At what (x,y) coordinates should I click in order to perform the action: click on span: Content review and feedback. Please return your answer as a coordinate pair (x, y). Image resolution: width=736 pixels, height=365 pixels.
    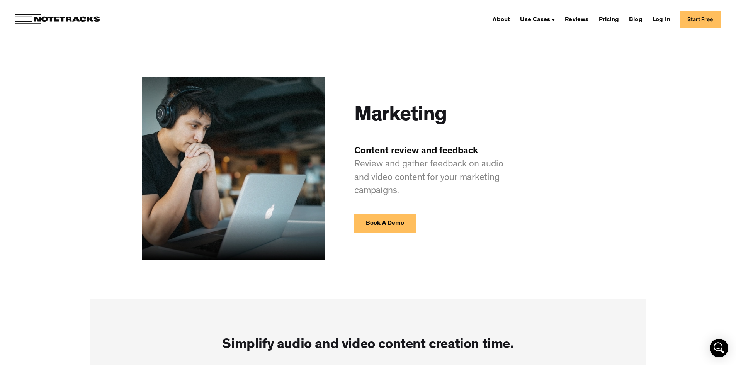
    Looking at the image, I should click on (416, 152).